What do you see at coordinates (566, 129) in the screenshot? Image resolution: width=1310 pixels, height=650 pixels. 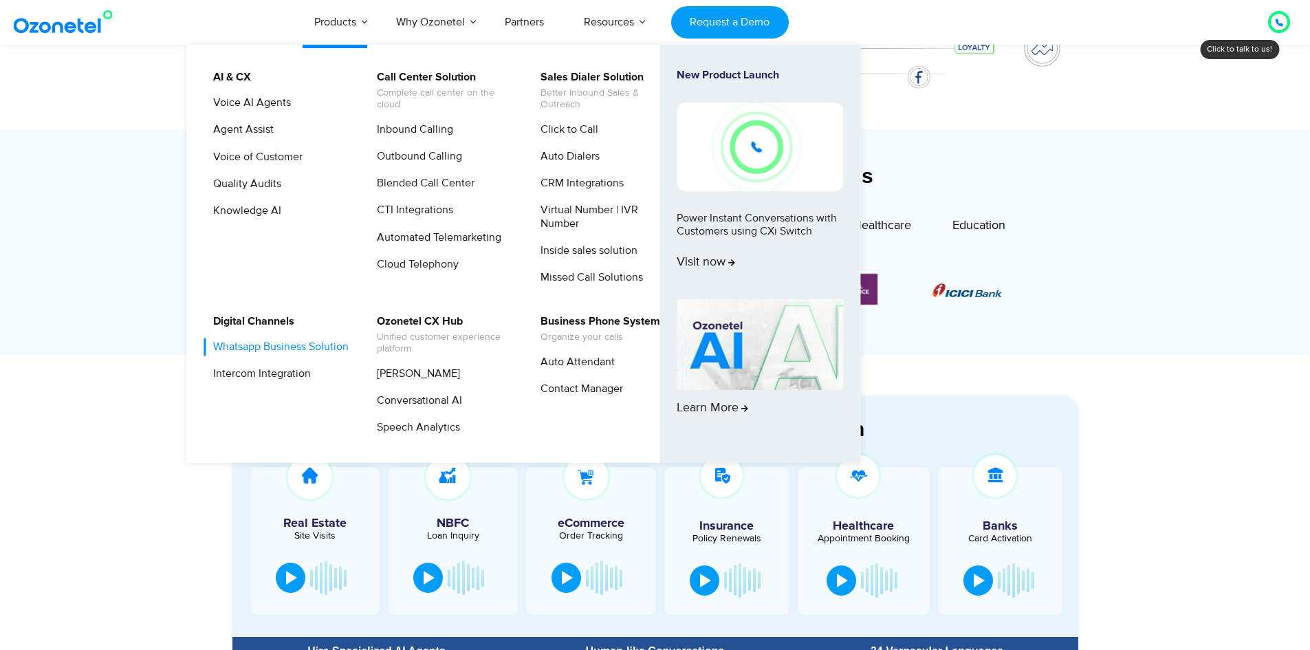 I see `a: Click to Call` at bounding box center [566, 129].